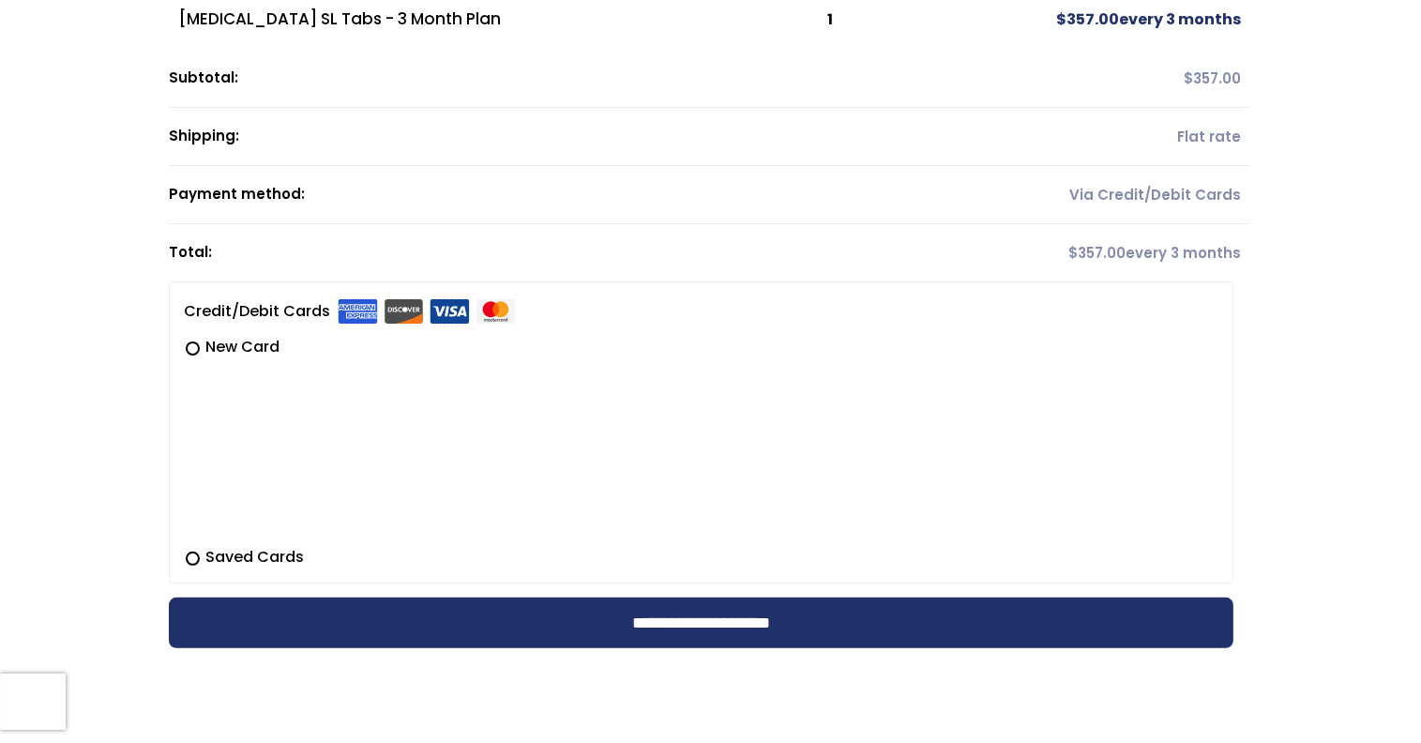  Describe the element at coordinates (701, 347) in the screenshot. I see `label: New Card` at that location.